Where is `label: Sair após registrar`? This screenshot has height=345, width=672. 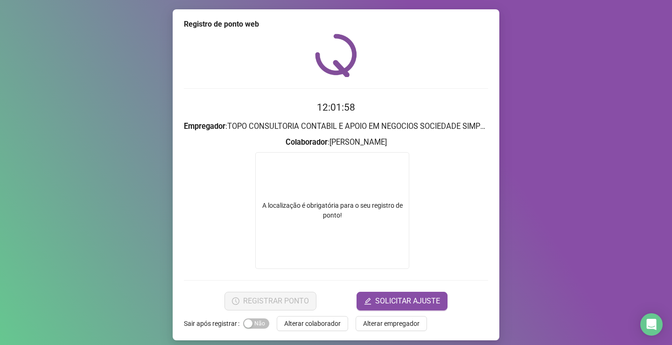
label: Sair após registrar is located at coordinates (213, 323).